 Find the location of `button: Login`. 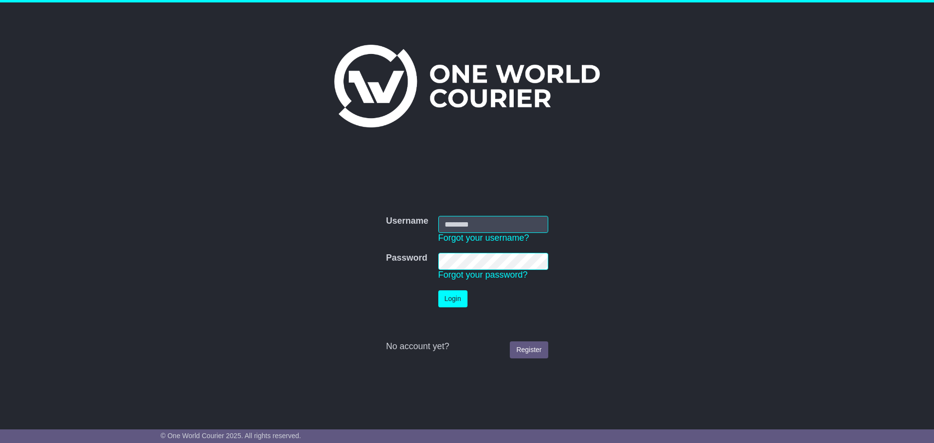

button: Login is located at coordinates (453, 299).